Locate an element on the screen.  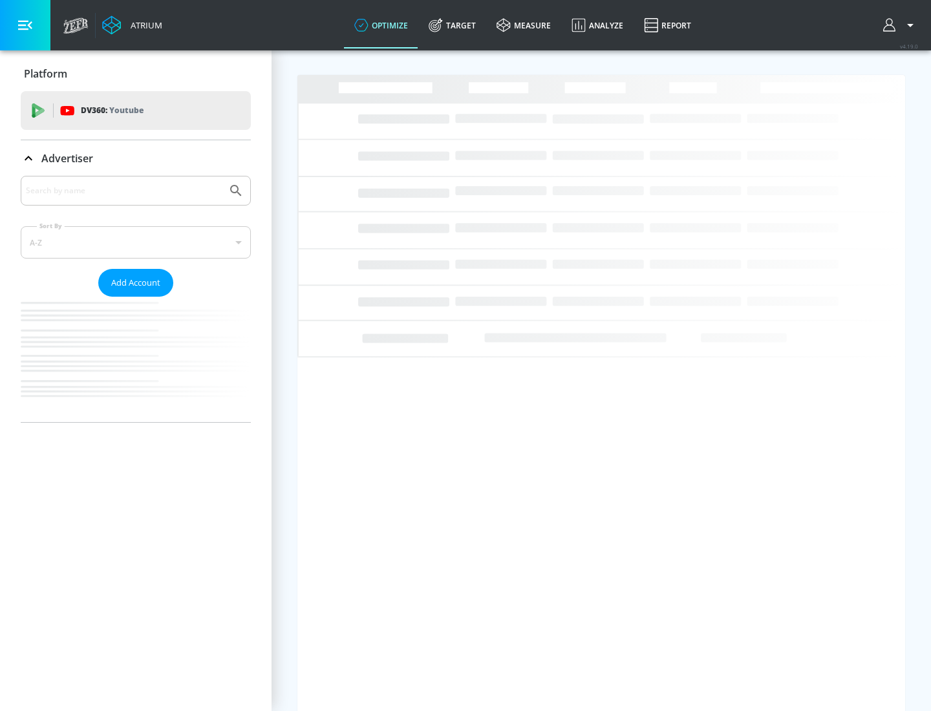
span: Add Account is located at coordinates (136, 283).